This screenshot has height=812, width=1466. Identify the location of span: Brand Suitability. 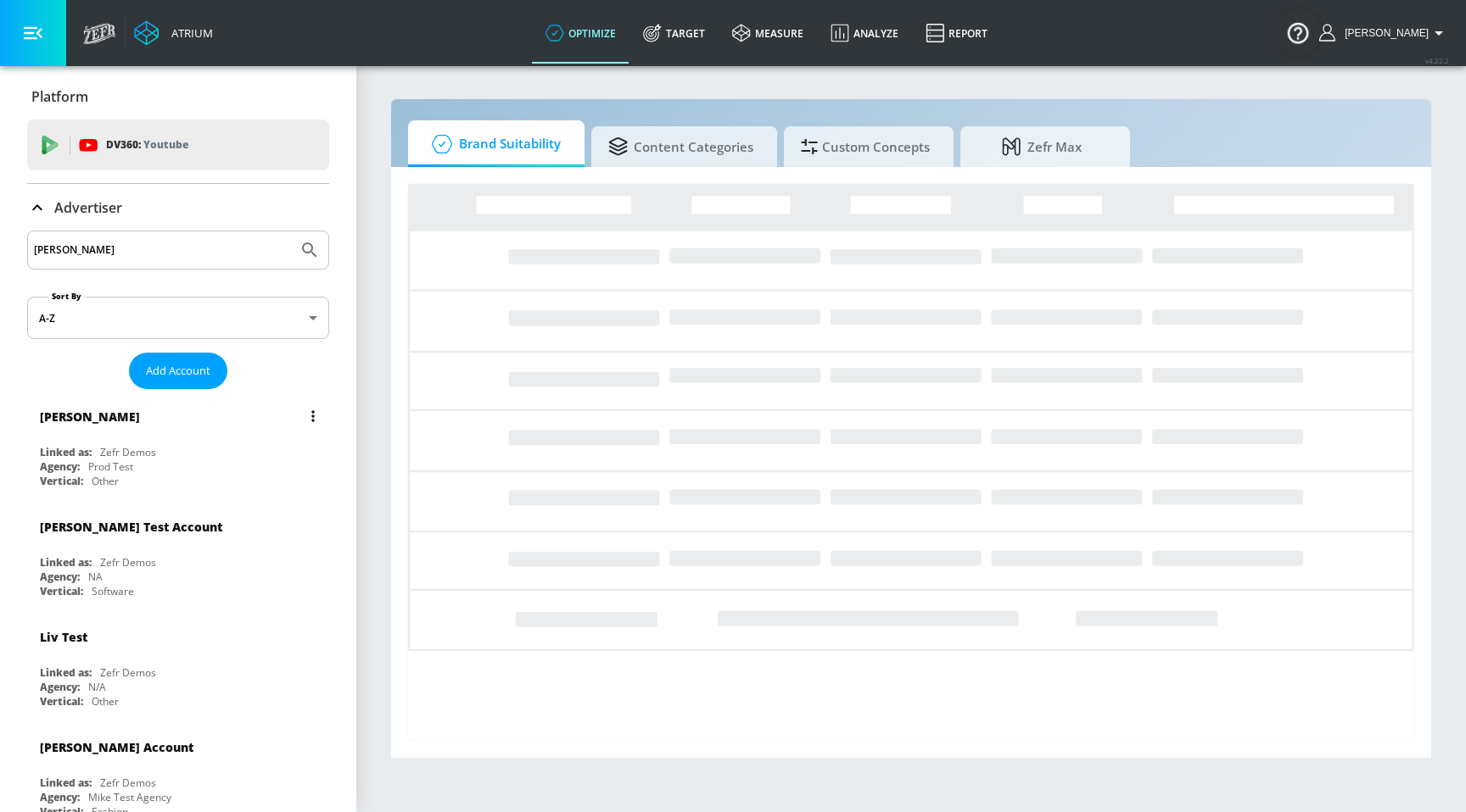
(493, 144).